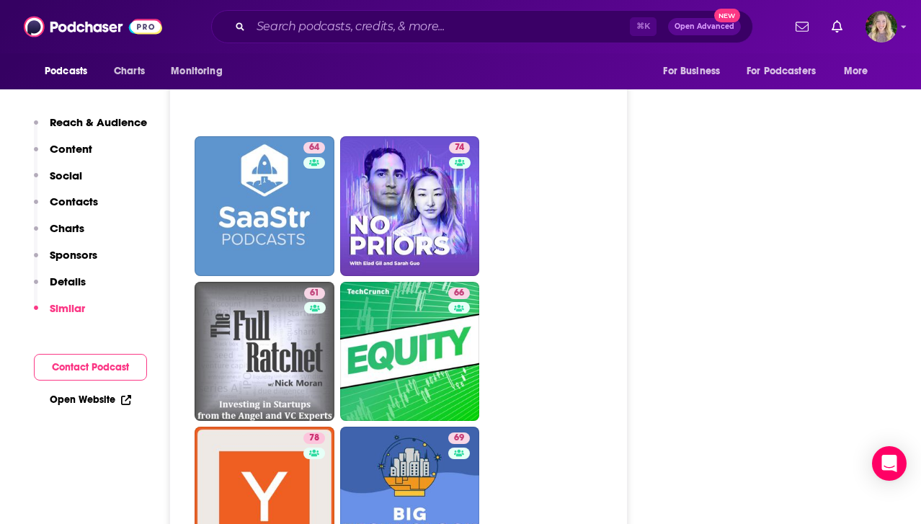 The width and height of the screenshot is (921, 524). Describe the element at coordinates (74, 255) in the screenshot. I see `p: Sponsors` at that location.